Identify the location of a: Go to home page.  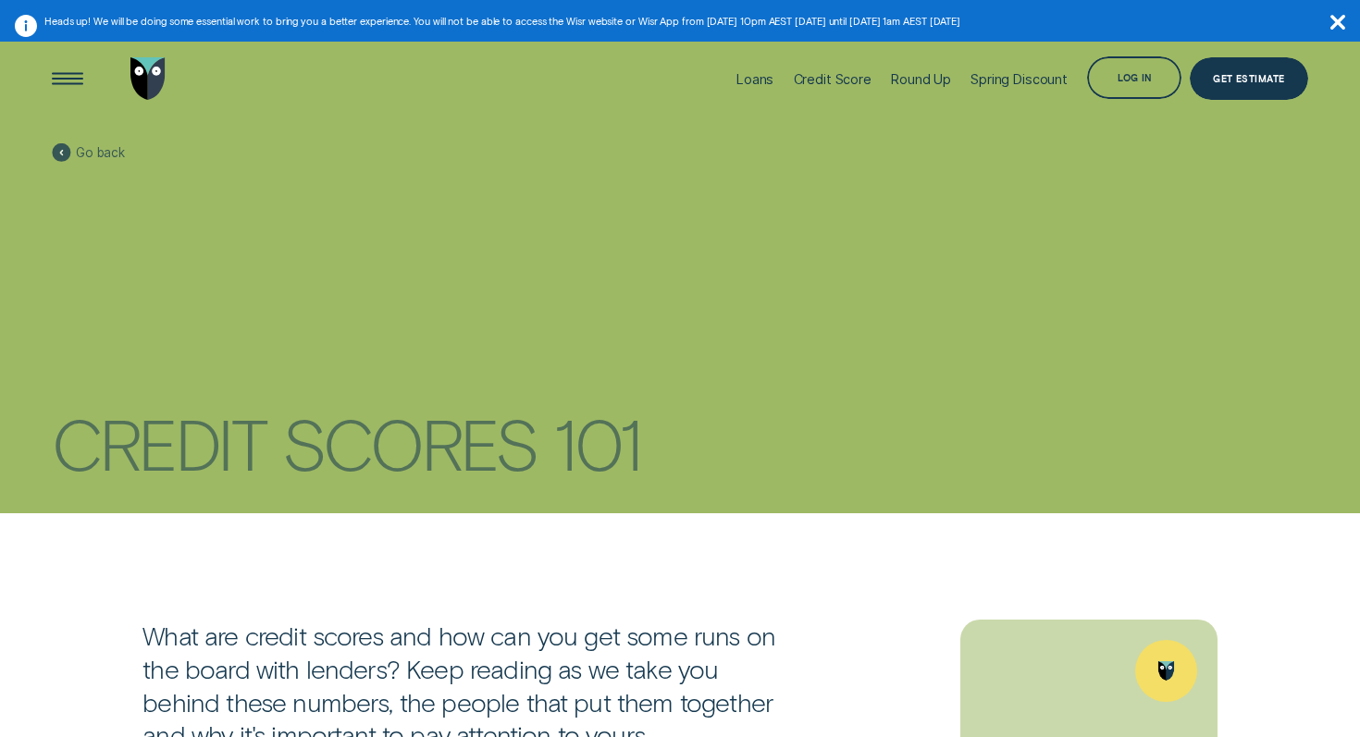
(148, 79).